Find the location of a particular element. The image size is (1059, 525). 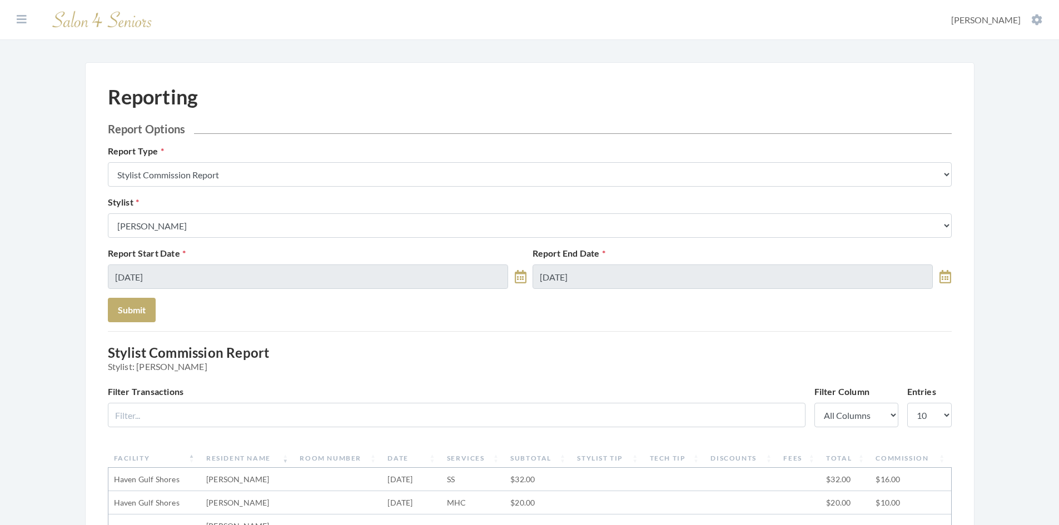

th: Resident Name: activate to sort column ascending is located at coordinates (247, 459).